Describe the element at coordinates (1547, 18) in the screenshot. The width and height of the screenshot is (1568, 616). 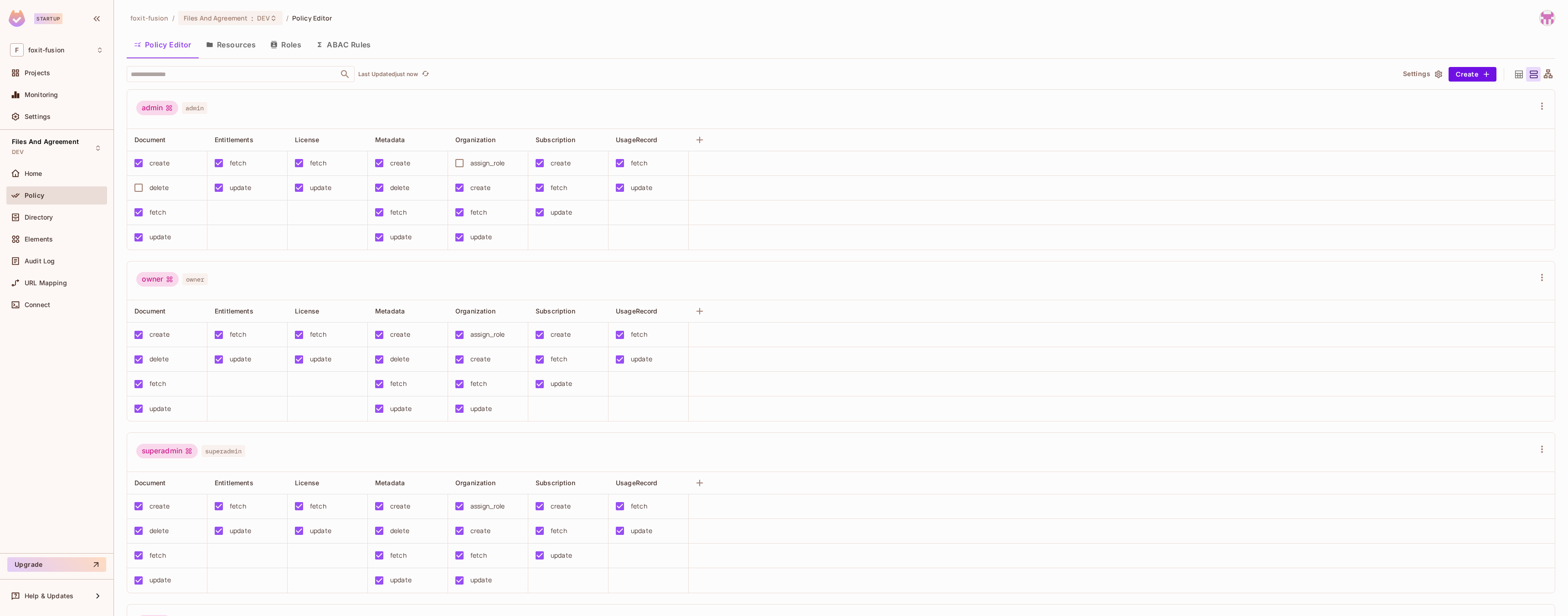
I see `img: Aashish Chugh` at that location.